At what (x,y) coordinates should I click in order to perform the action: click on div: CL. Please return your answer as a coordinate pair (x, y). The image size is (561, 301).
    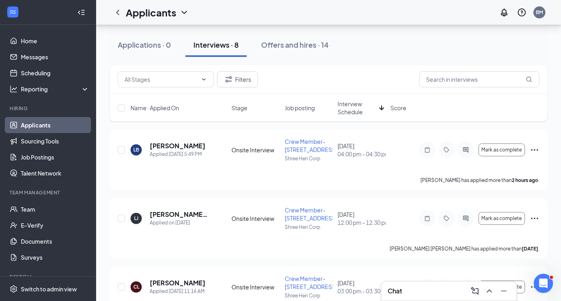
    Looking at the image, I should click on (136, 286).